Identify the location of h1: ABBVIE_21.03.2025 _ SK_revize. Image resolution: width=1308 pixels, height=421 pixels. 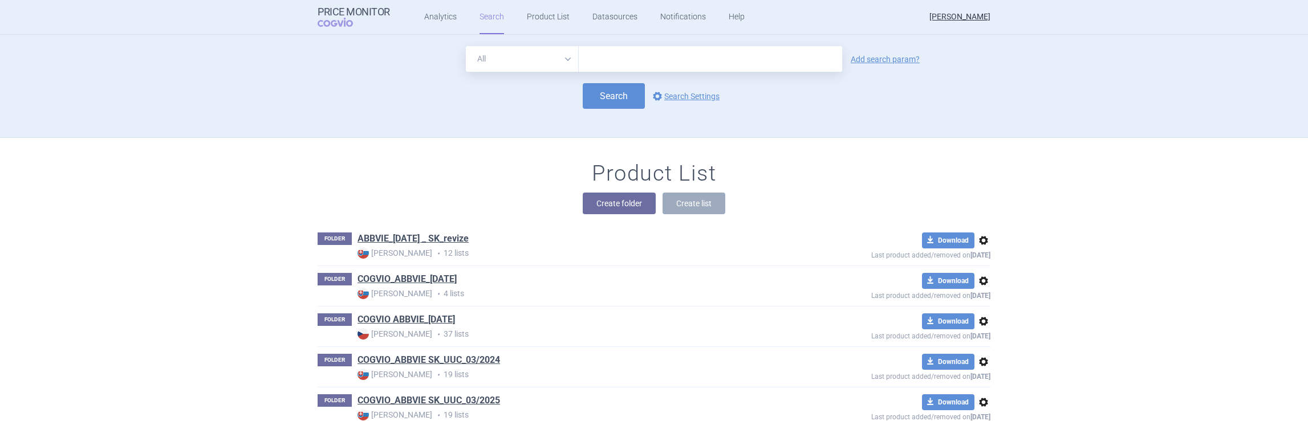
(413, 240).